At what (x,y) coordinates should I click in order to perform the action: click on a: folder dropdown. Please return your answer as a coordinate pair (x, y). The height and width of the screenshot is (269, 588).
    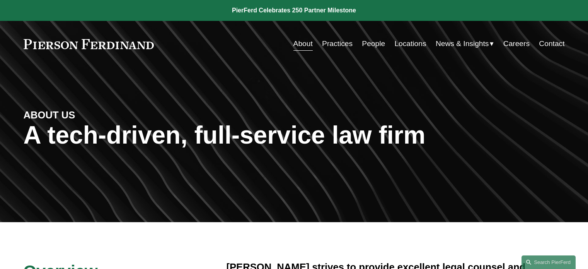
    Looking at the image, I should click on (464, 44).